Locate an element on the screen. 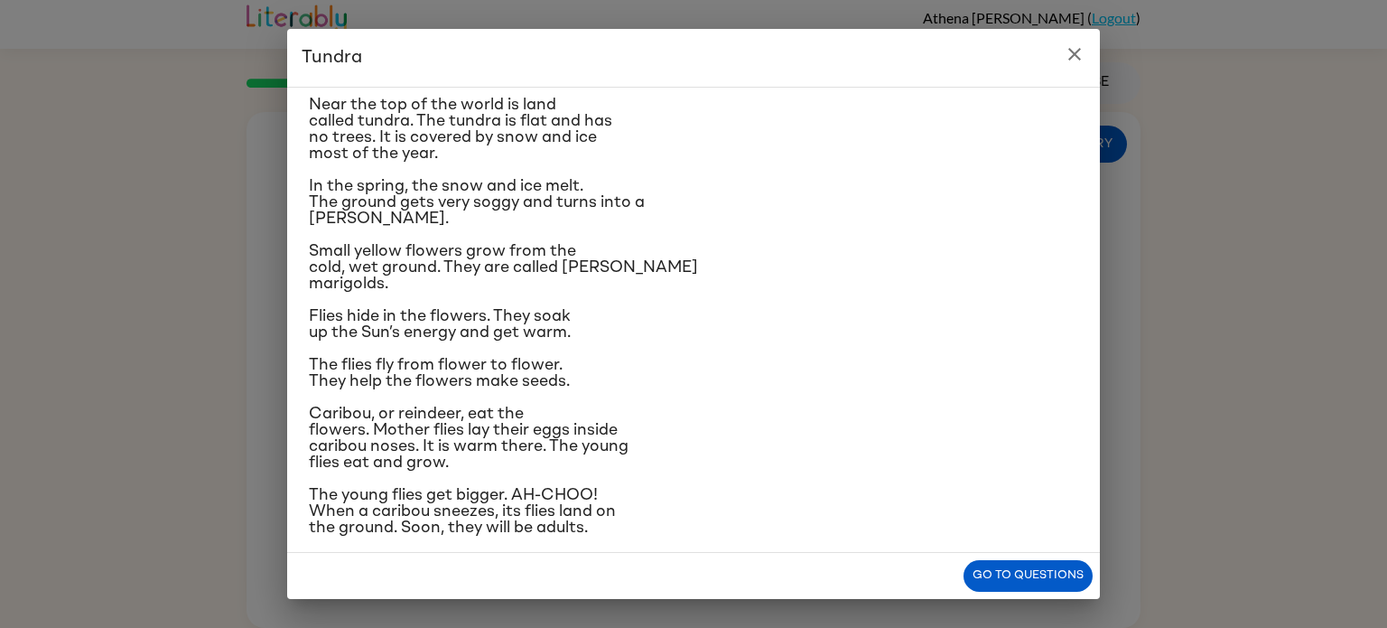  span: The flies fly from flower to flower. They help the flowers make seeds. is located at coordinates (439, 373).